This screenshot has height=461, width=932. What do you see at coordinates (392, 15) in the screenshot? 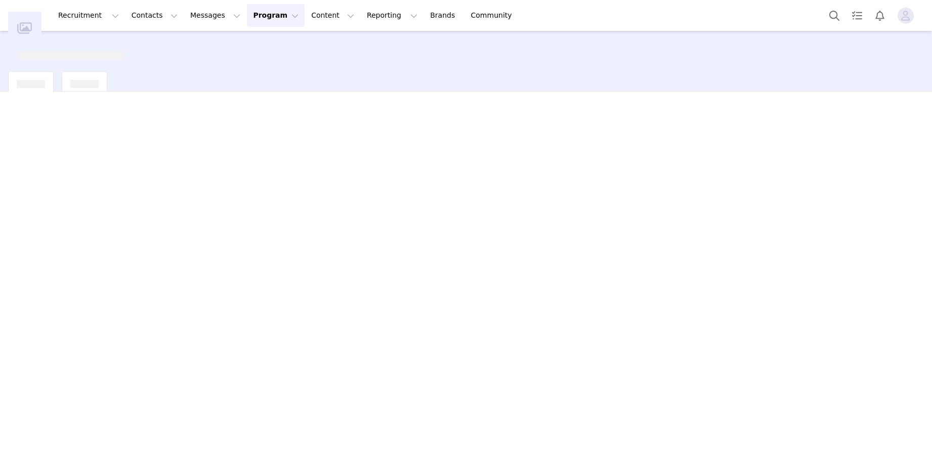
I see `button: Reporting` at bounding box center [392, 15].